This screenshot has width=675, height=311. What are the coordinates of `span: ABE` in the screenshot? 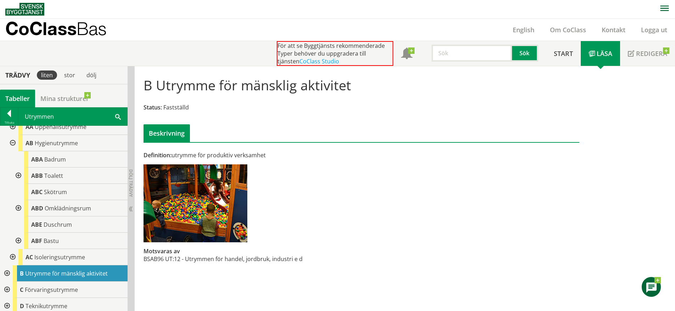 It's located at (36, 225).